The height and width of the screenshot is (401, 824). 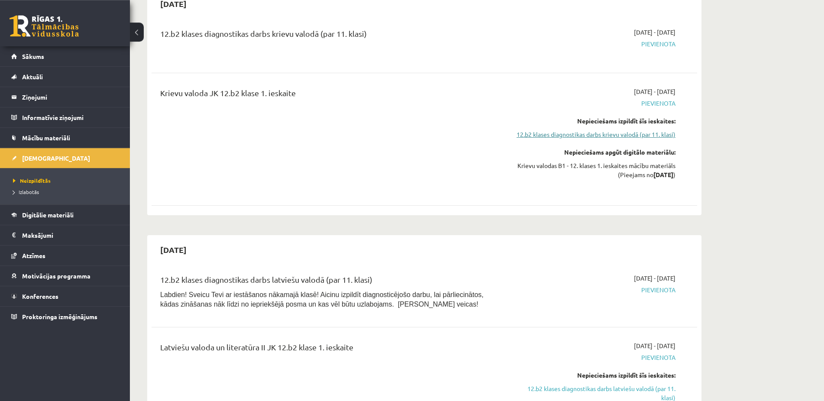 I want to click on span: Neizpildītās, so click(x=32, y=181).